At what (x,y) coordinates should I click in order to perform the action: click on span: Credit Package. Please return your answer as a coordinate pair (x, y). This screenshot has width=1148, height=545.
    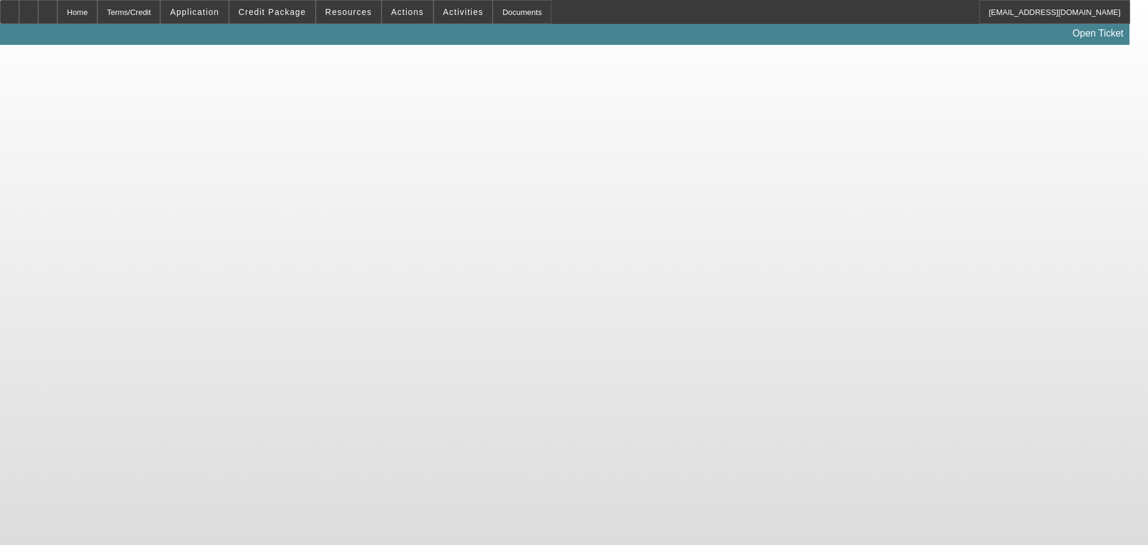
    Looking at the image, I should click on (272, 12).